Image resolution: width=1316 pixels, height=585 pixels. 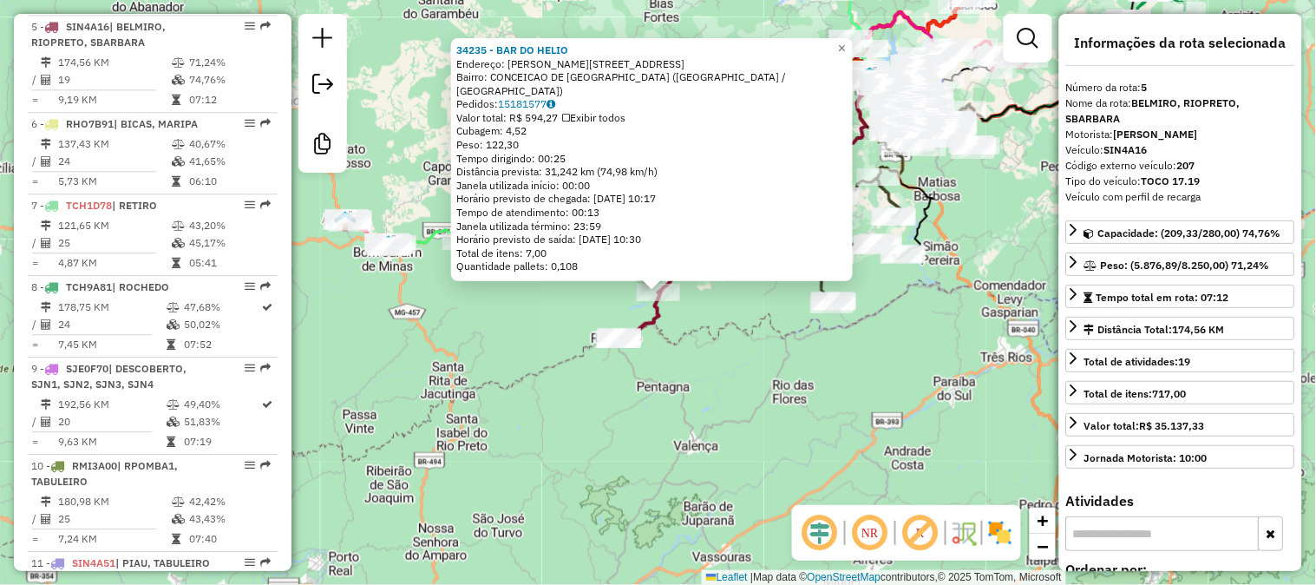 What do you see at coordinates (870, 533) in the screenshot?
I see `span: Ocultar NR` at bounding box center [870, 533].